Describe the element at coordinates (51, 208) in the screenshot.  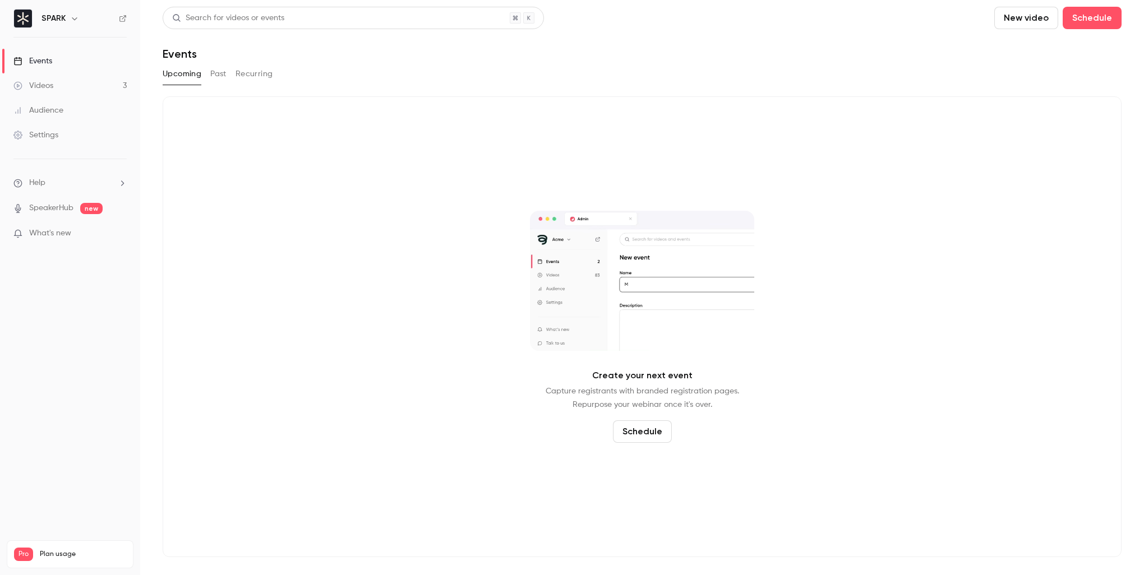
I see `a: SpeakerHub` at that location.